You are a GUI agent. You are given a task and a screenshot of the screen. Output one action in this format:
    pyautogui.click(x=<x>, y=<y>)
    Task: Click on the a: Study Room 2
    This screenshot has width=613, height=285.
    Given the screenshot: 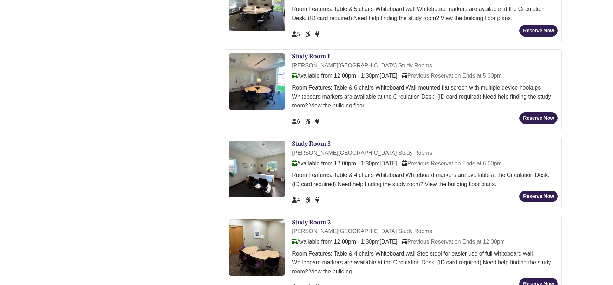 What is the action you would take?
    pyautogui.click(x=311, y=223)
    